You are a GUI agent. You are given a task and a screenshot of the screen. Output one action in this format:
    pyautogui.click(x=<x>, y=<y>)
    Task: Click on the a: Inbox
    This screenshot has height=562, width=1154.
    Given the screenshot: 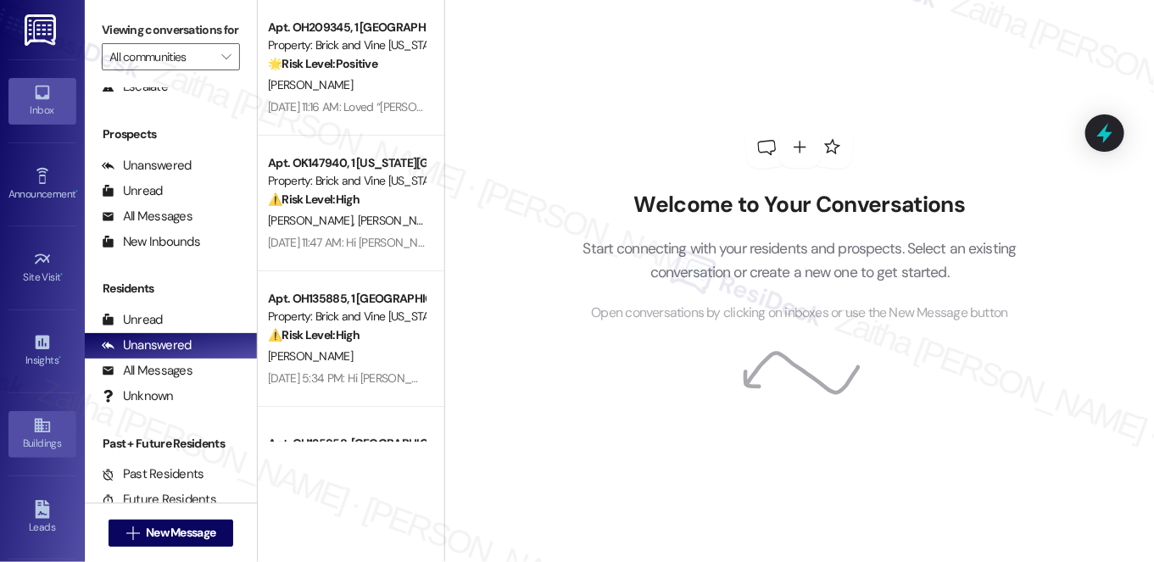 What is the action you would take?
    pyautogui.click(x=42, y=101)
    